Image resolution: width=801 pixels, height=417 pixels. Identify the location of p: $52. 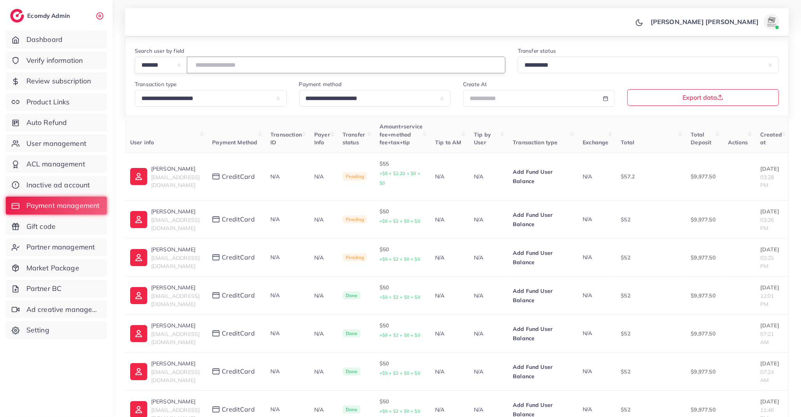
(649, 296).